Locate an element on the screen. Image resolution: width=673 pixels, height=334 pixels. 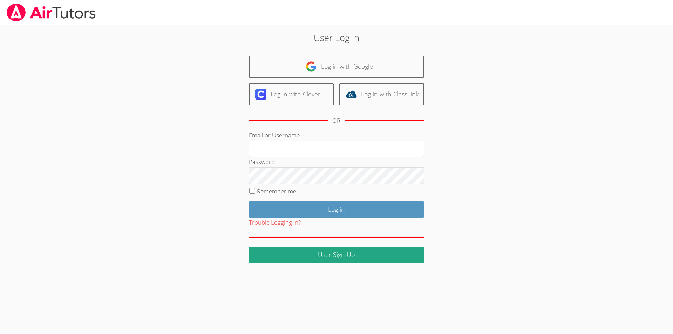
img: airtutors_banner-c4298cdbf04f3fff15de1276eac7730deb9818008684d7c2e4769d2f7ddbe033.png is located at coordinates (51, 12).